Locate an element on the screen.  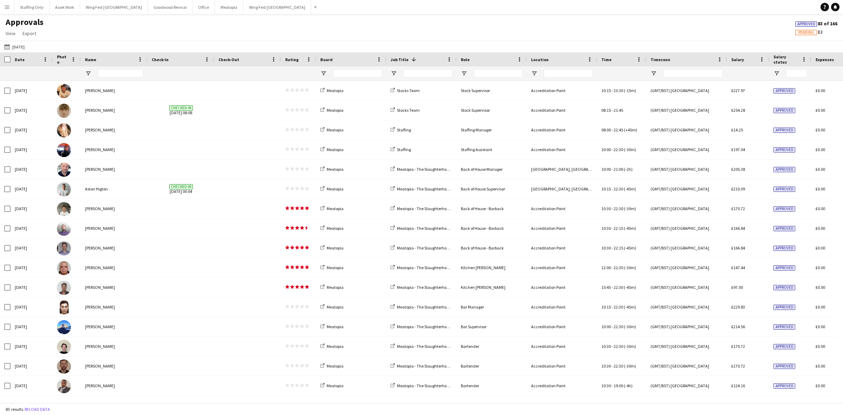
span: £97.00 is located at coordinates (737, 287).